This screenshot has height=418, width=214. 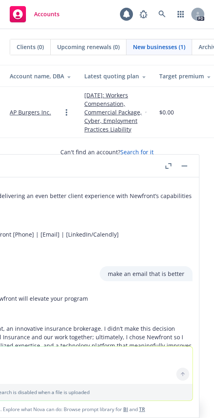 What do you see at coordinates (167, 112) in the screenshot?
I see `span: $0.00` at bounding box center [167, 112].